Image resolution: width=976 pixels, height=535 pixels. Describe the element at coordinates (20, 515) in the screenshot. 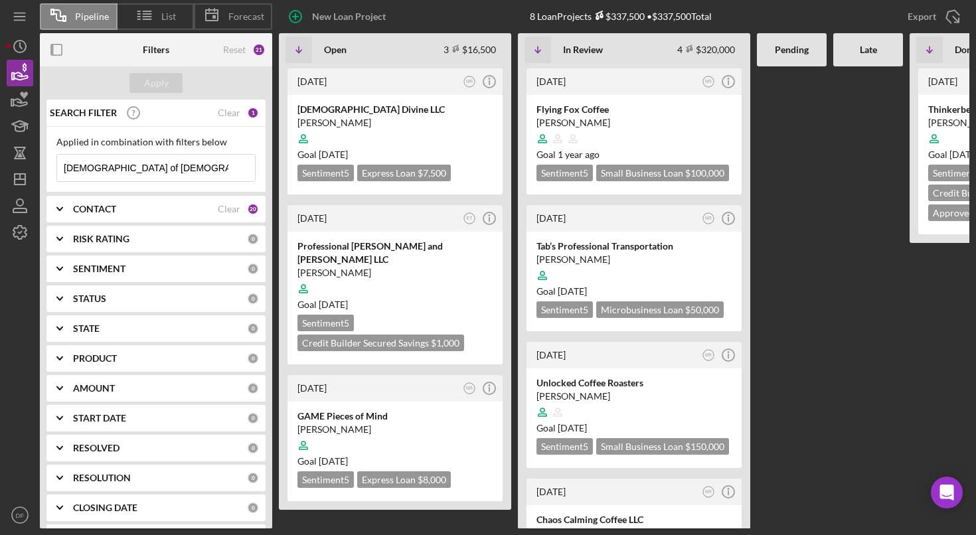

I see `text: DF` at that location.